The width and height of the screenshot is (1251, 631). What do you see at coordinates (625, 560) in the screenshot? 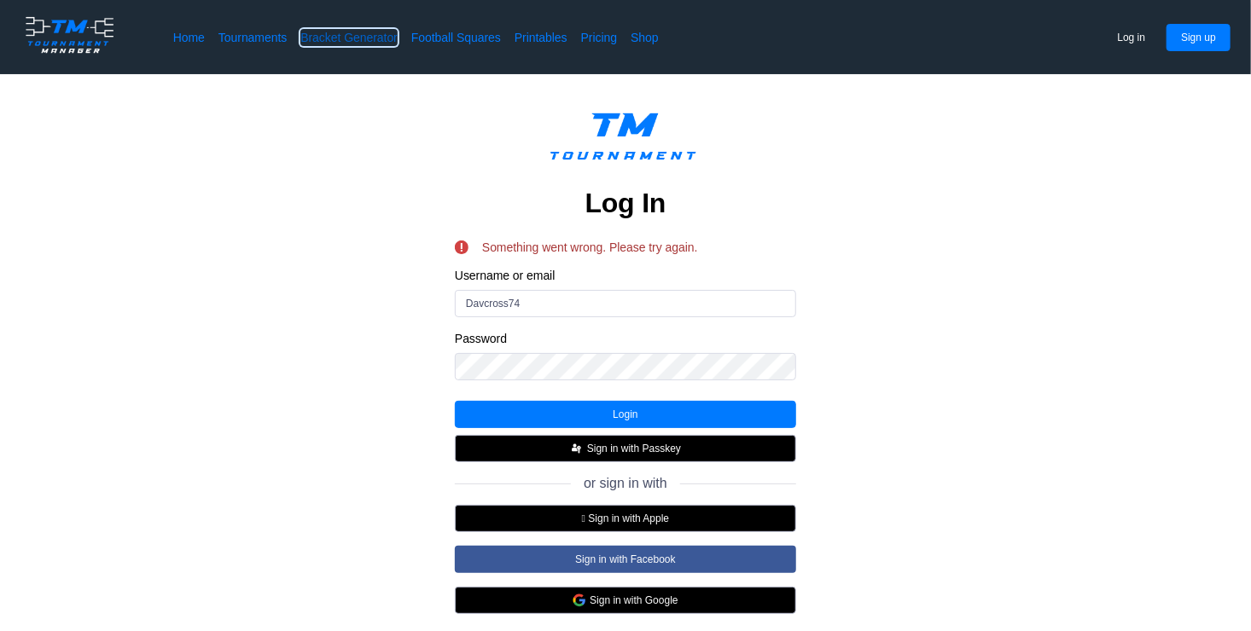
I see `button: Sign in with Facebook` at bounding box center [625, 560].